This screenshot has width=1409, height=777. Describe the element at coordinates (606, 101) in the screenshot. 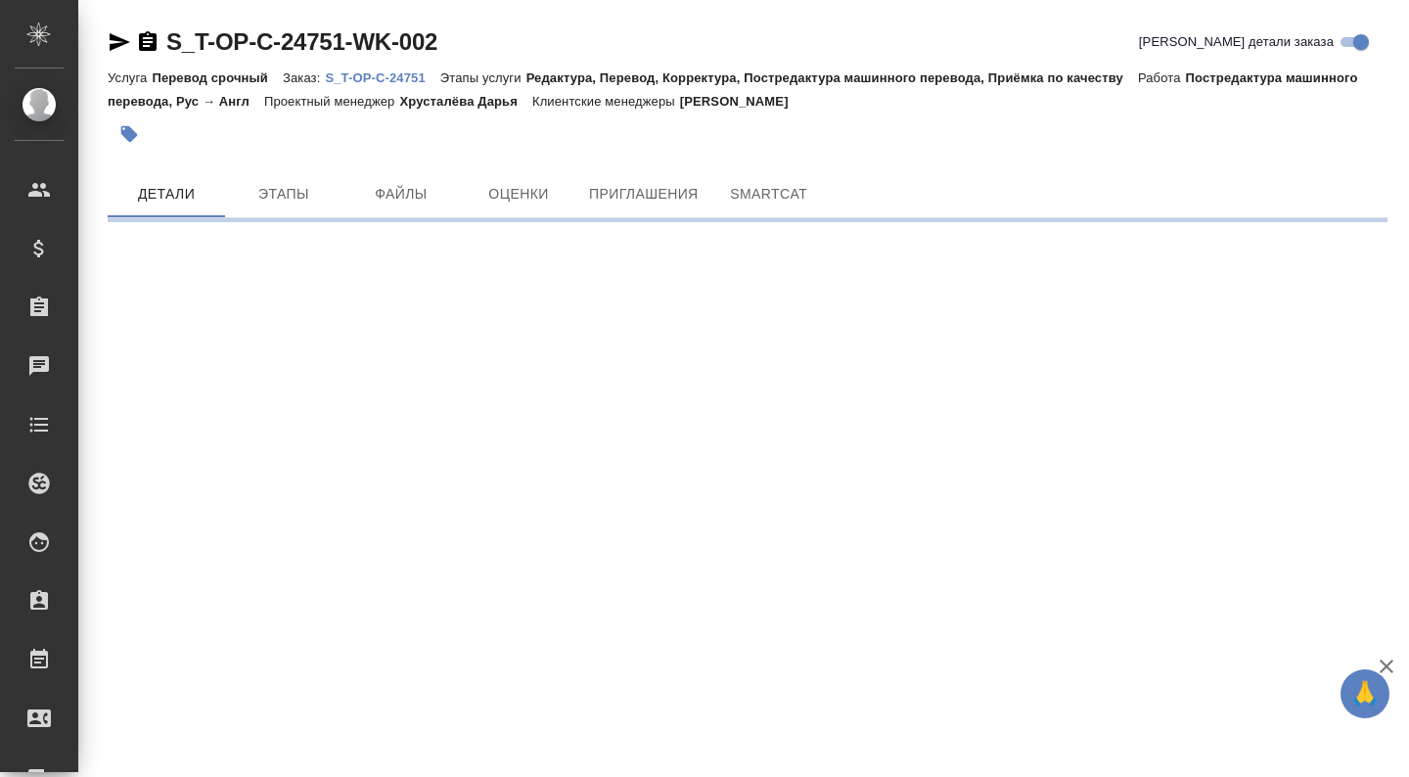

I see `p: Клиентские менеджеры` at that location.